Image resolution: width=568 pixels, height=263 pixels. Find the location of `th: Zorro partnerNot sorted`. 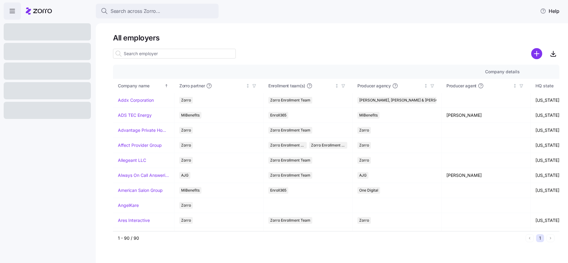

th: Zorro partnerNot sorted is located at coordinates (219, 86).